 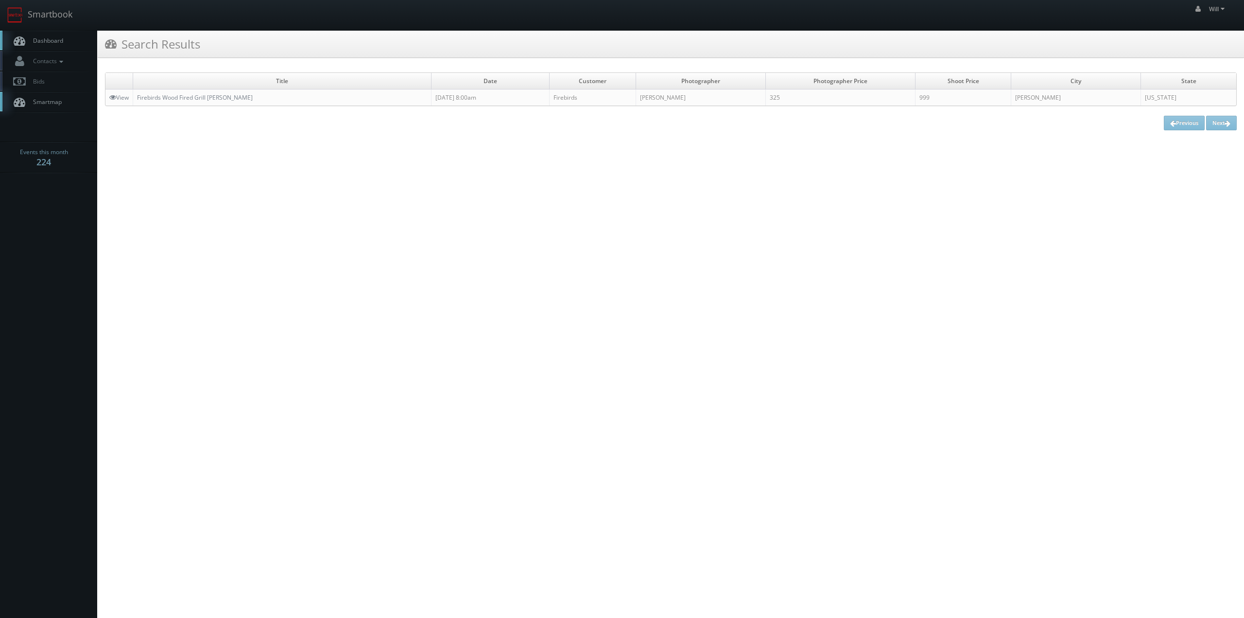 I want to click on span: Smartmap, so click(x=45, y=102).